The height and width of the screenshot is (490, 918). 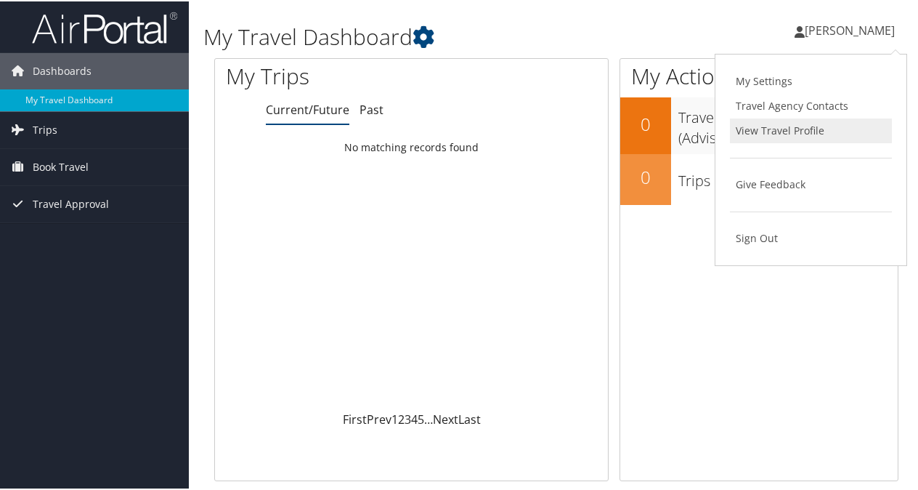 I want to click on a: First, so click(x=355, y=418).